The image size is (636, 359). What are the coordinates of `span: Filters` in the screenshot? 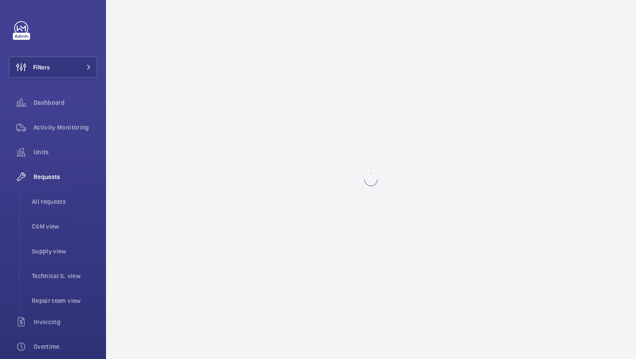 It's located at (42, 67).